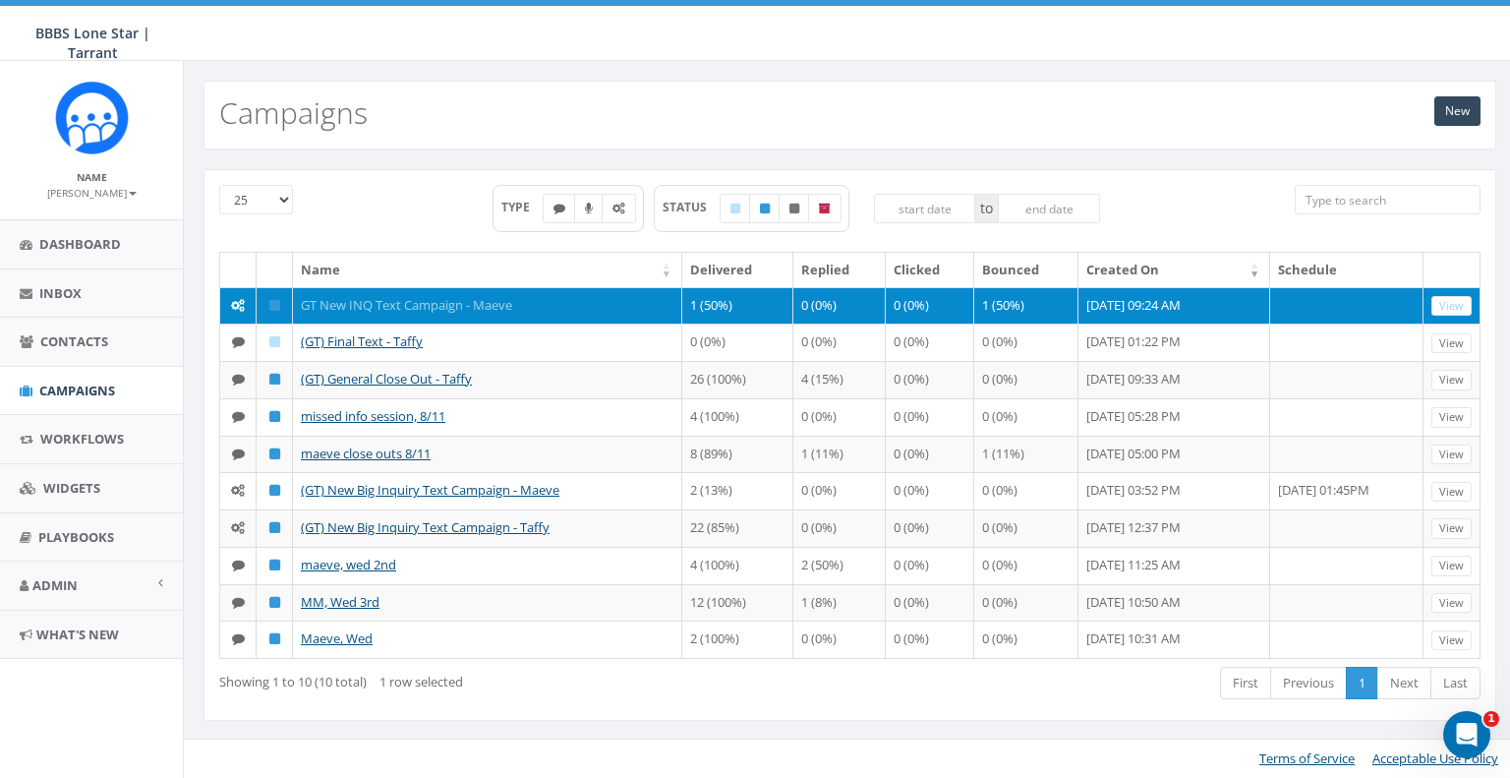 The width and height of the screenshot is (1510, 778). Describe the element at coordinates (1404, 682) in the screenshot. I see `a: Next` at that location.